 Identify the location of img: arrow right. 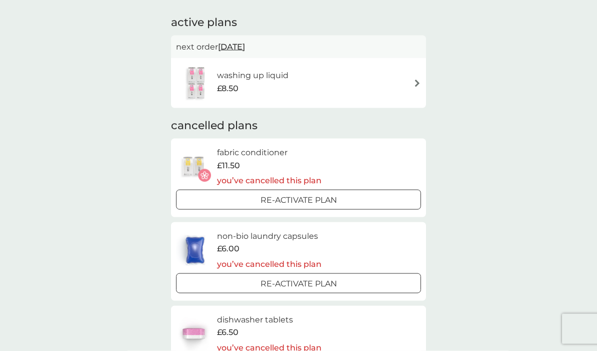
(417, 83).